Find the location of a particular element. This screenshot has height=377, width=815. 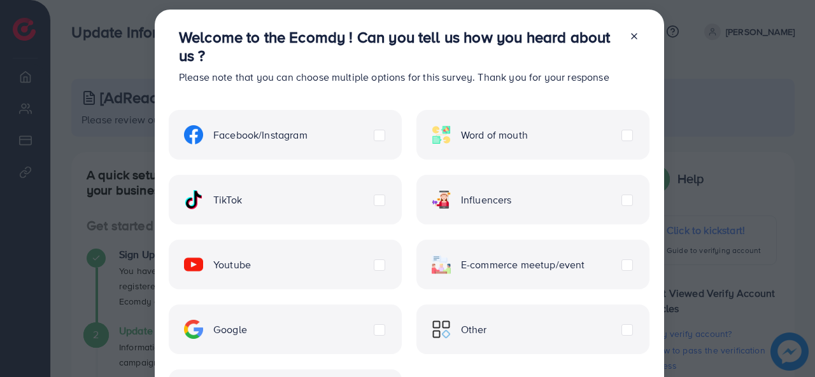

img: ic-facebook.134605ef.svg is located at coordinates (193, 135).